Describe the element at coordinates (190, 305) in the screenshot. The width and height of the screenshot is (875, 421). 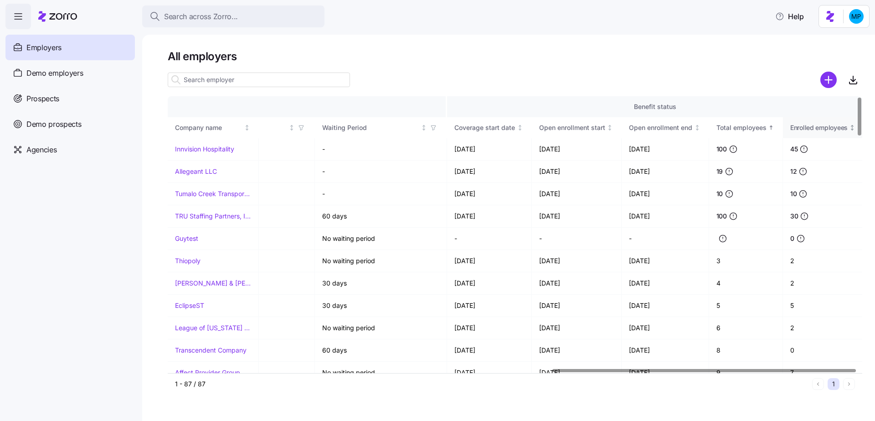
I see `a: EclipseST` at that location.